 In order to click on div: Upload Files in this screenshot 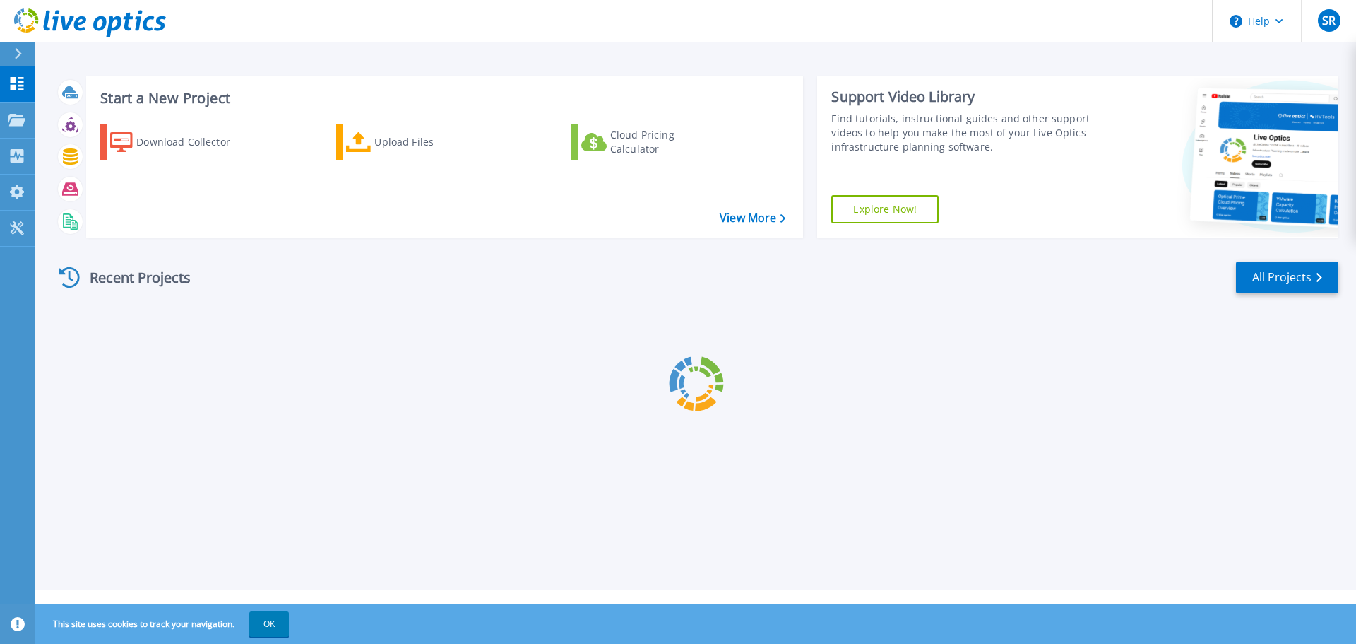, I will do `click(431, 142)`.